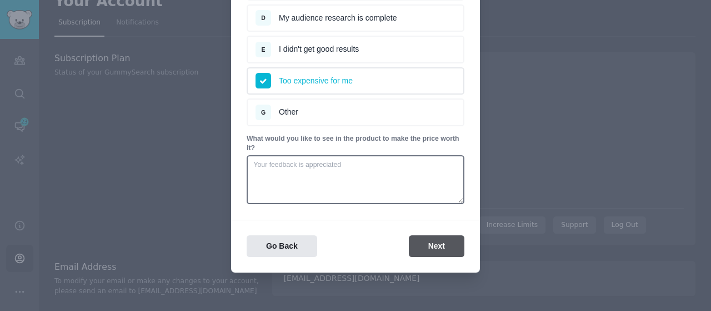 The width and height of the screenshot is (711, 311). What do you see at coordinates (282, 246) in the screenshot?
I see `button: Go Back` at bounding box center [282, 246].